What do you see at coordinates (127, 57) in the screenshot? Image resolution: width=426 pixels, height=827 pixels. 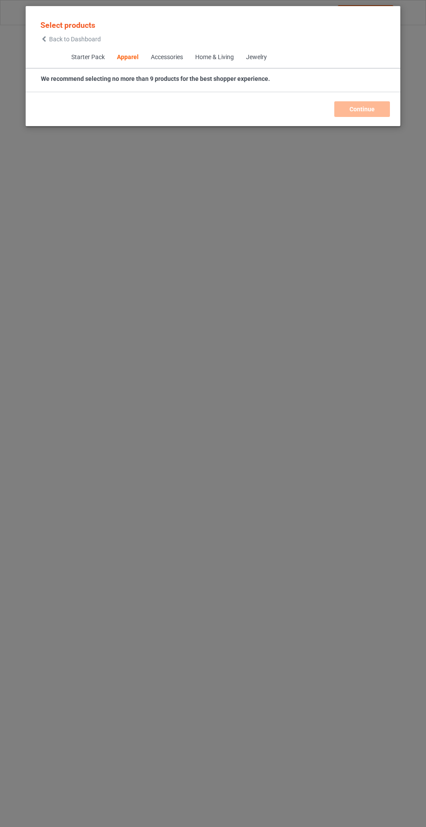 I see `div: Apparel` at bounding box center [127, 57].